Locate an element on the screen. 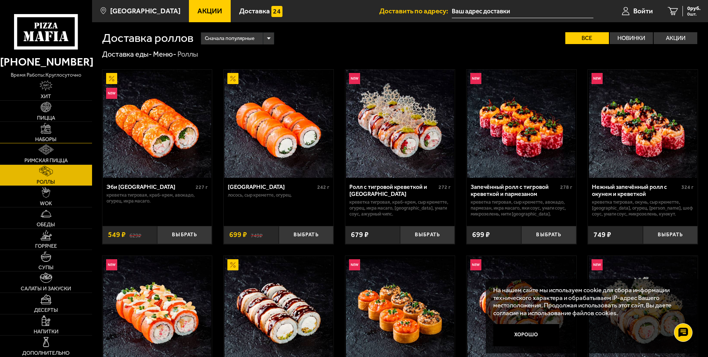 Image resolution: width=708 pixels, height=357 pixels. p: лосось, Сыр креметте, огурец. is located at coordinates (278, 195).